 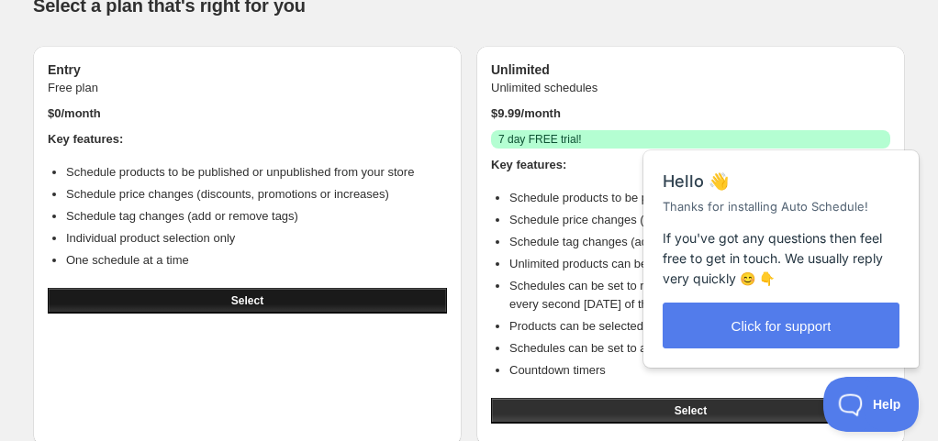 I want to click on p: $ 0 /month, so click(x=247, y=114).